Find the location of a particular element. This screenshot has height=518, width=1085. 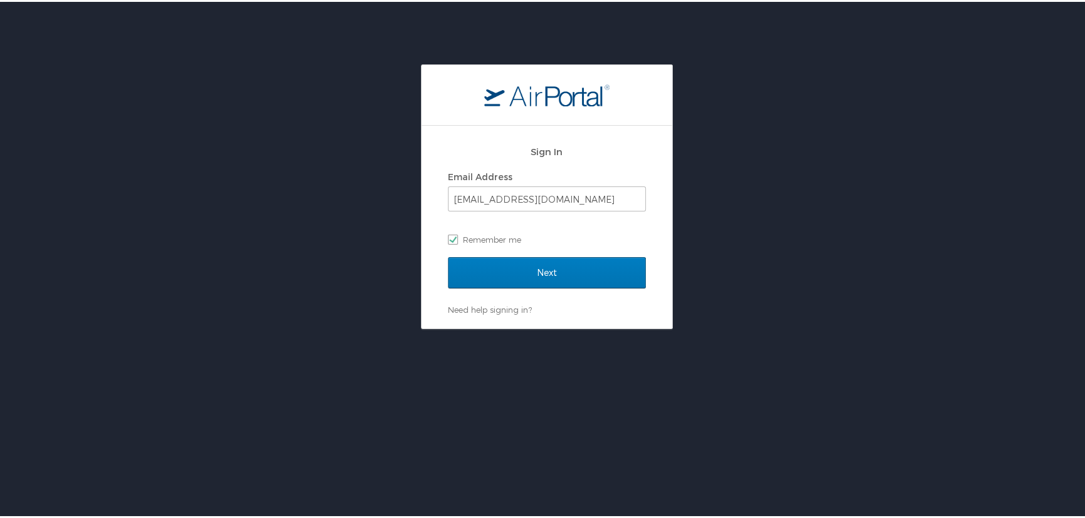

label: Email Address is located at coordinates (480, 175).